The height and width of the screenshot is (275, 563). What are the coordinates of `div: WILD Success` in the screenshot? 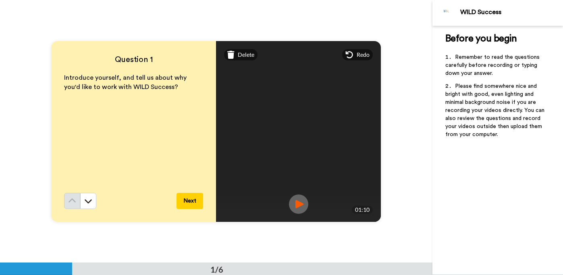 It's located at (512, 12).